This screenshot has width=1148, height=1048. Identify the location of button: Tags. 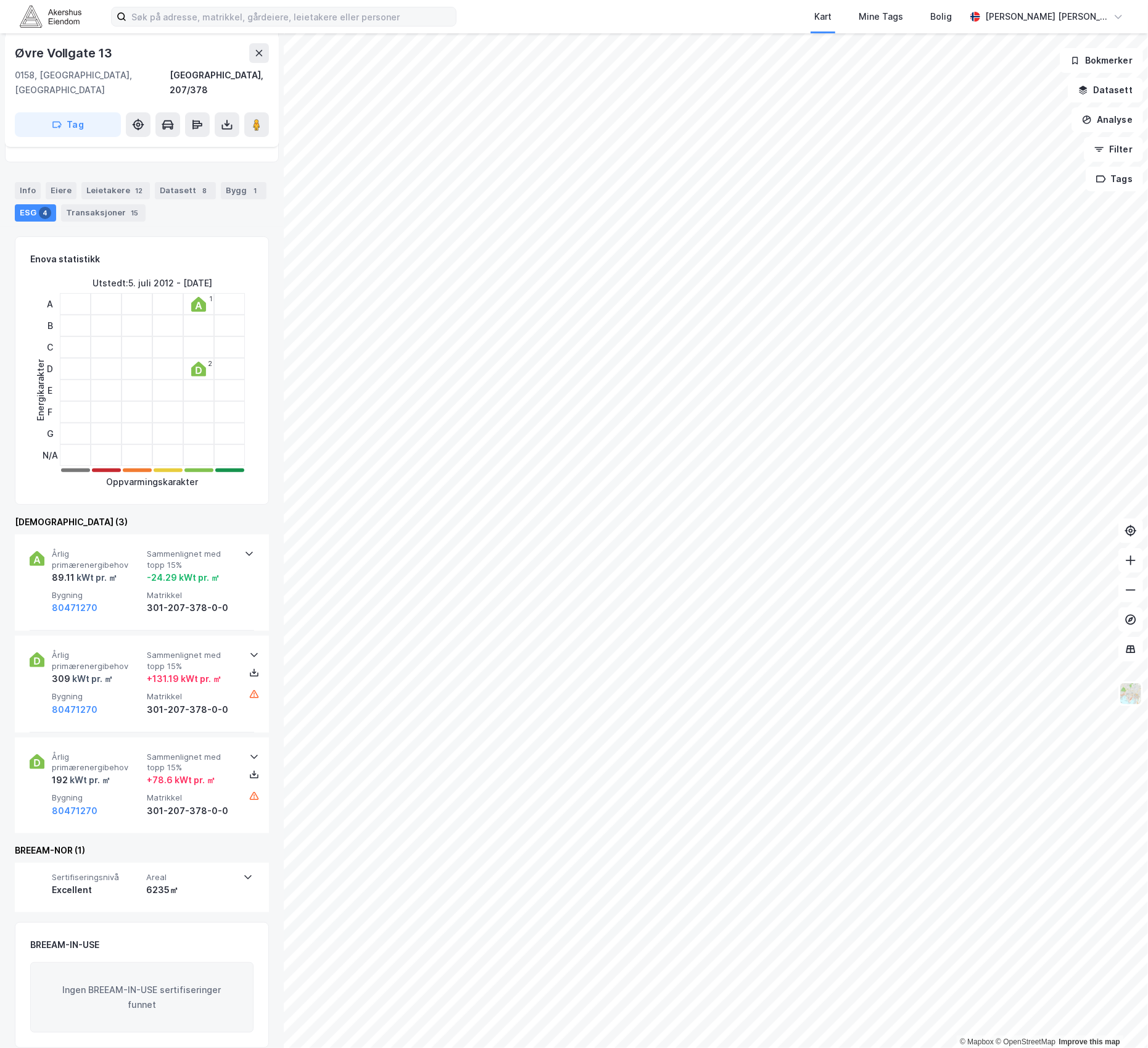
(1114, 179).